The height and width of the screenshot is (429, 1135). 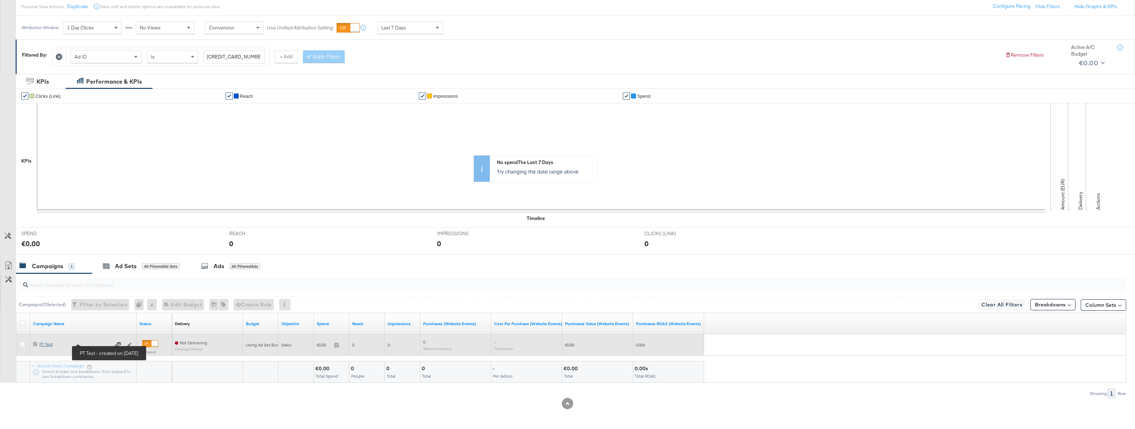 What do you see at coordinates (402, 324) in the screenshot?
I see `a: The number of times your ad was served. On mobile apps an ad is counted as served the first time ...` at bounding box center [402, 324].